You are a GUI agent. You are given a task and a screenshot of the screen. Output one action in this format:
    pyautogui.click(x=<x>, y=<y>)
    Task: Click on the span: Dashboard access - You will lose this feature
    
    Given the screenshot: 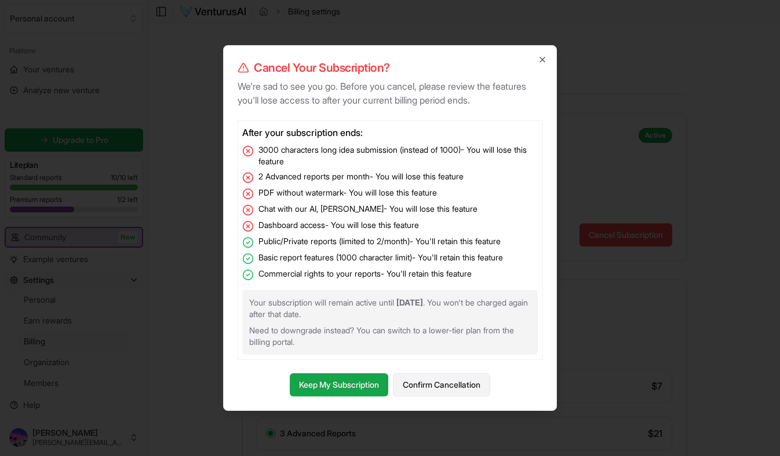 What is the action you would take?
    pyautogui.click(x=338, y=225)
    